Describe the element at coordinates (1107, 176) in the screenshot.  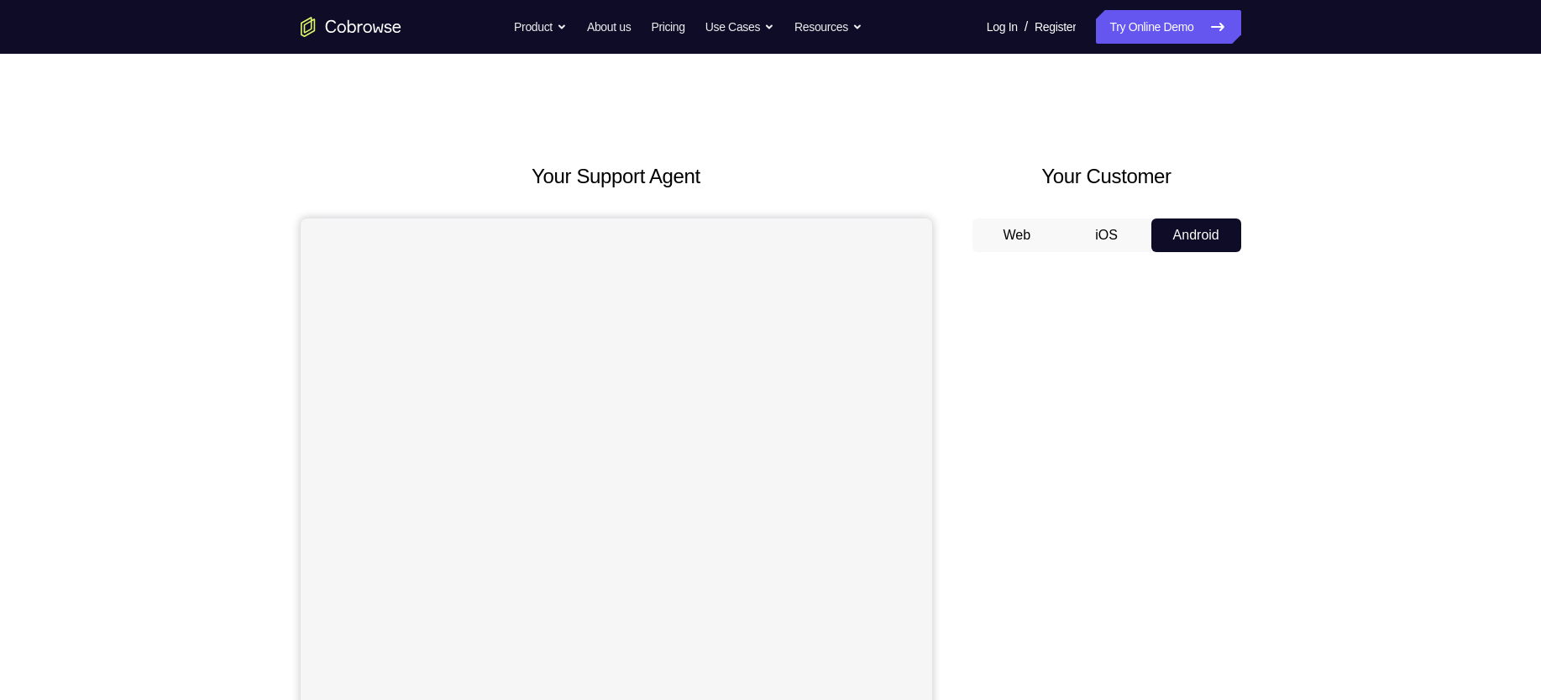
I see `h2: Your Customer` at that location.